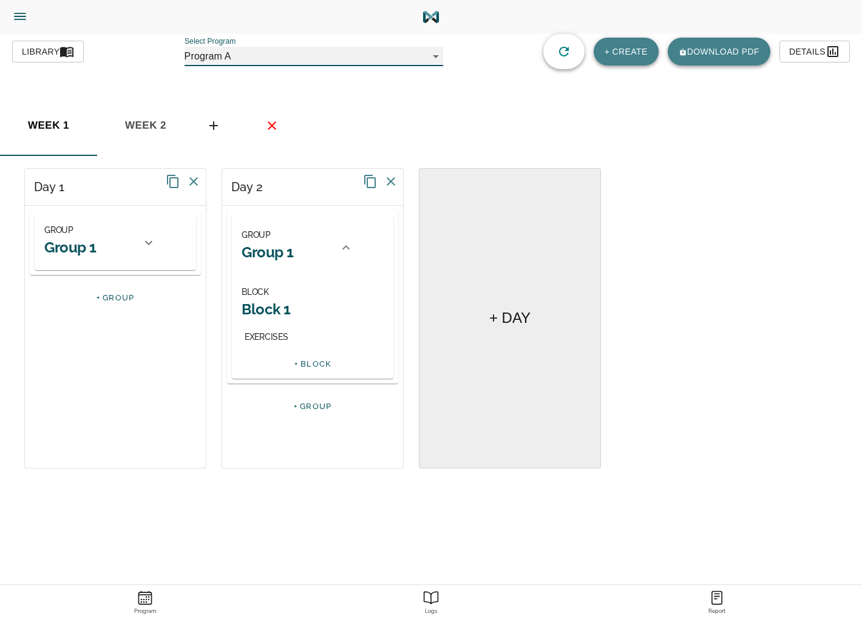 The width and height of the screenshot is (862, 619). What do you see at coordinates (510, 318) in the screenshot?
I see `h5: + DAY` at bounding box center [510, 318].